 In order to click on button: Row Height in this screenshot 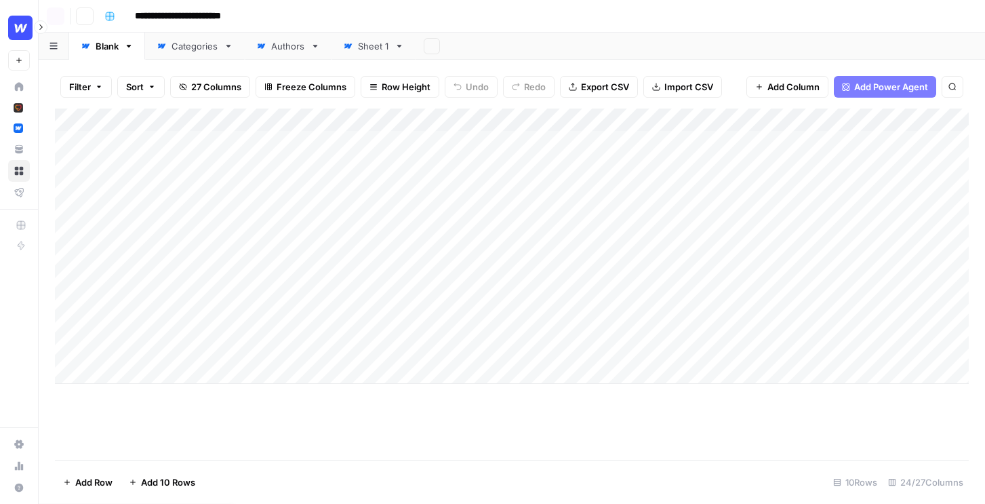, I will do `click(400, 87)`.